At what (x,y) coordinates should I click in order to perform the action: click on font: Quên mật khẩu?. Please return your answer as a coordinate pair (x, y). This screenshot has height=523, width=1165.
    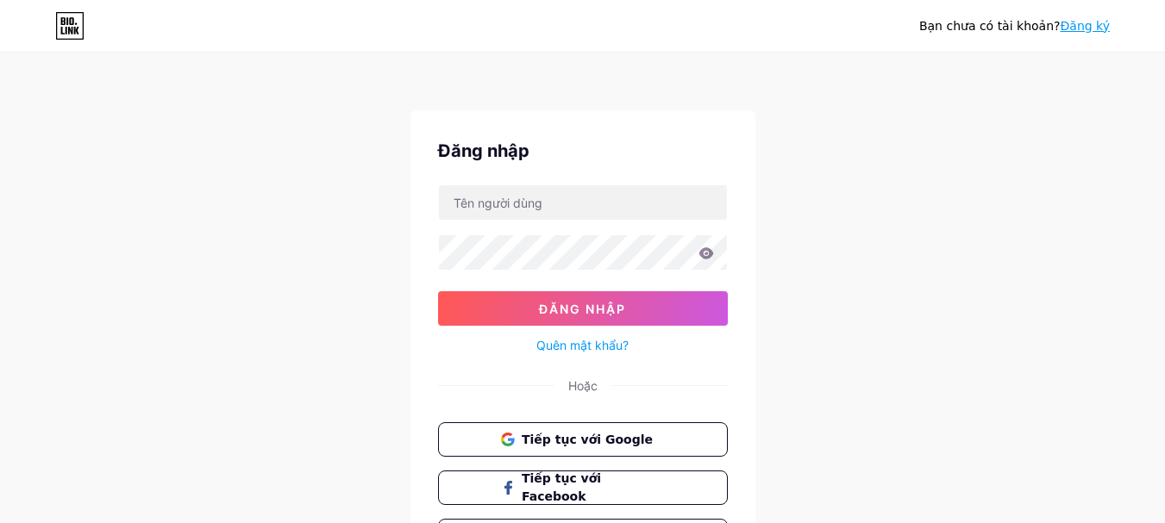
    Looking at the image, I should click on (582, 345).